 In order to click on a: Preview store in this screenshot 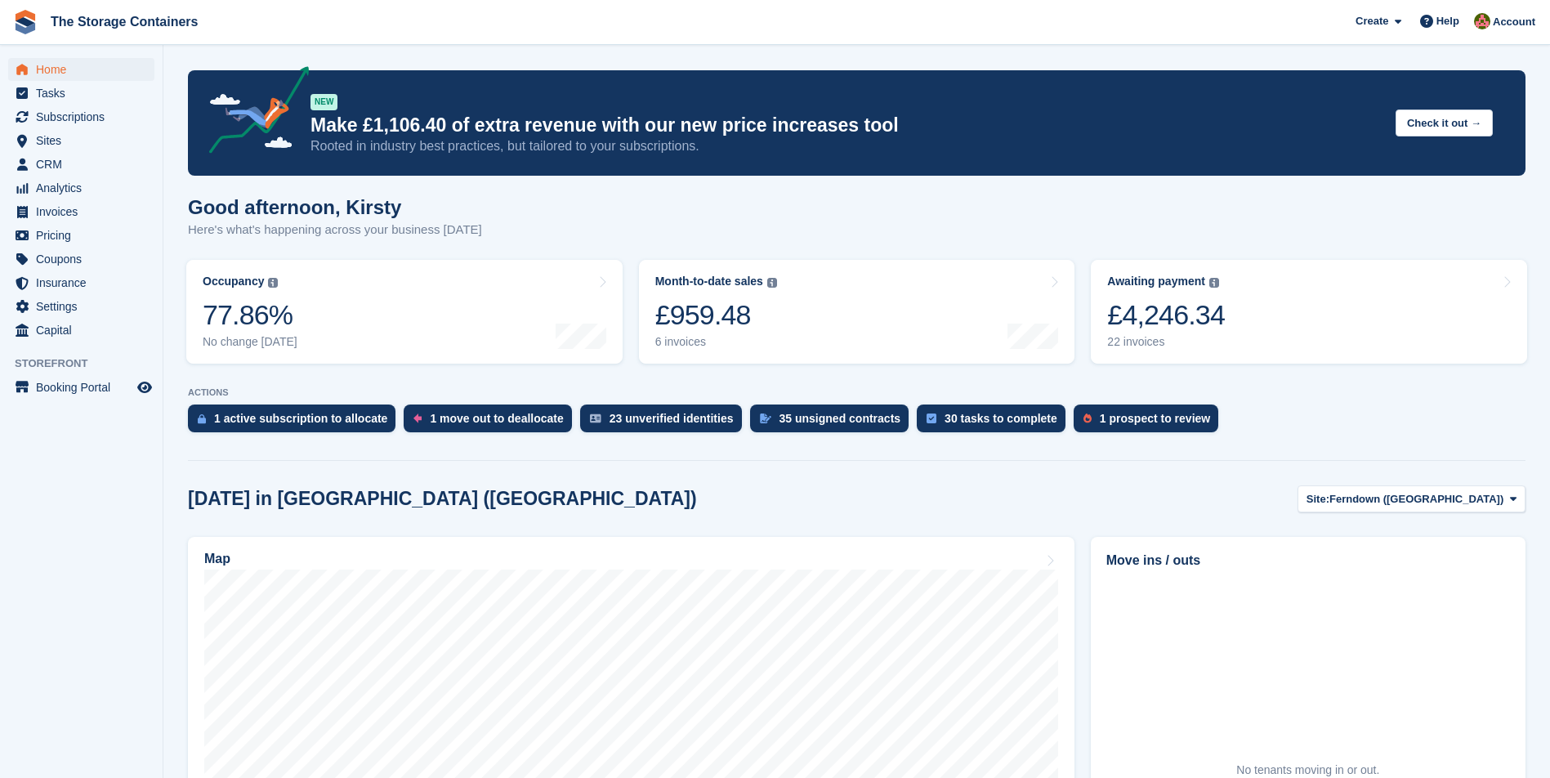, I will do `click(145, 387)`.